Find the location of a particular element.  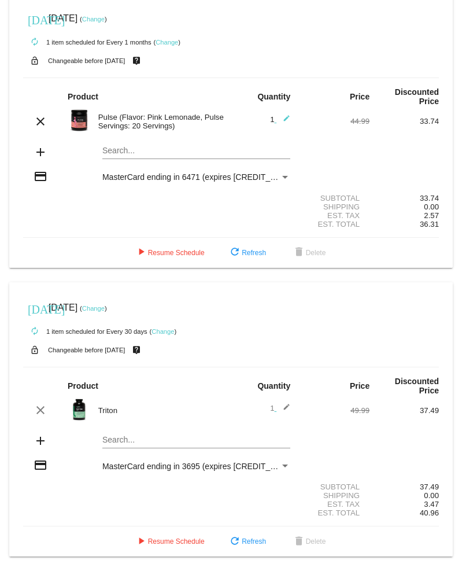

span: 36.31 is located at coordinates (429, 224).